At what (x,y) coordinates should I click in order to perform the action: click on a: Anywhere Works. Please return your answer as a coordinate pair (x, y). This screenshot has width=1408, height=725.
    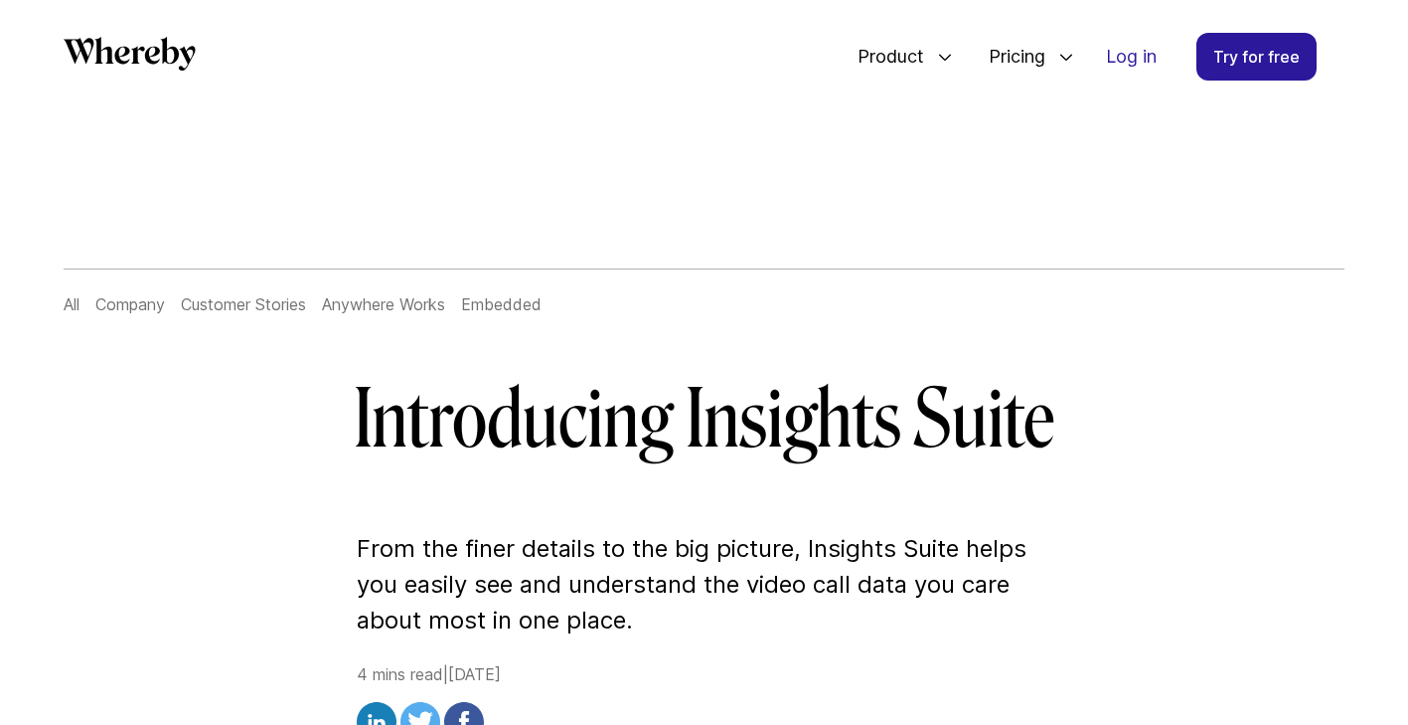
    Looking at the image, I should click on (384, 304).